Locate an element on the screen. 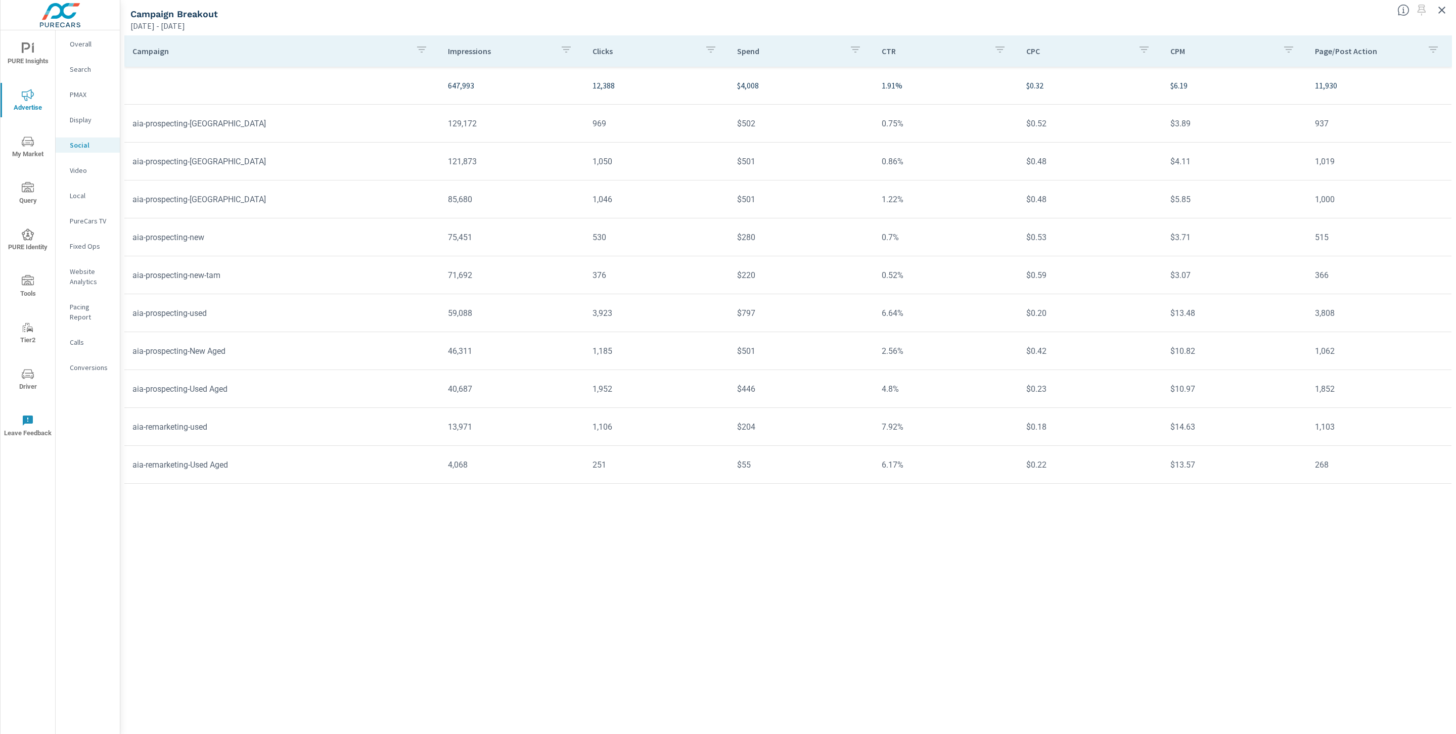  td: 40,687 is located at coordinates (512, 389).